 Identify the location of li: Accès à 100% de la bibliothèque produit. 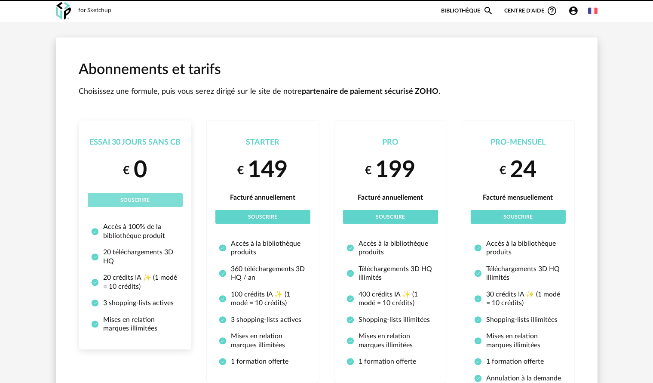
(135, 231).